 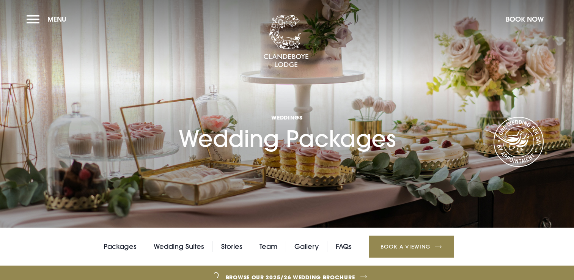 What do you see at coordinates (525, 19) in the screenshot?
I see `button: Book Now` at bounding box center [525, 19].